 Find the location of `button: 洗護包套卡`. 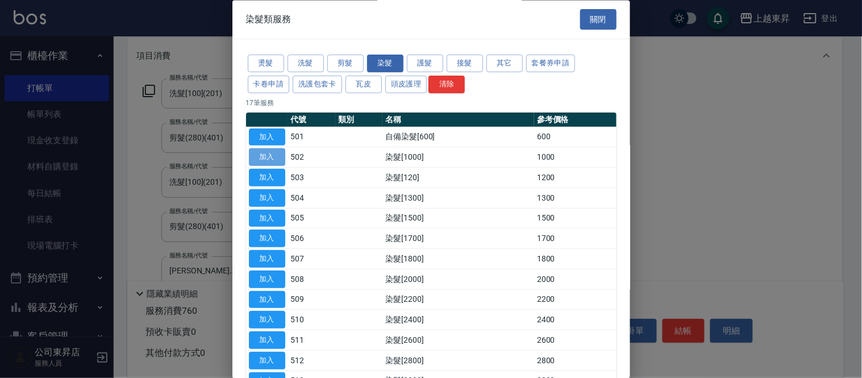

button: 洗護包套卡 is located at coordinates (317, 84).